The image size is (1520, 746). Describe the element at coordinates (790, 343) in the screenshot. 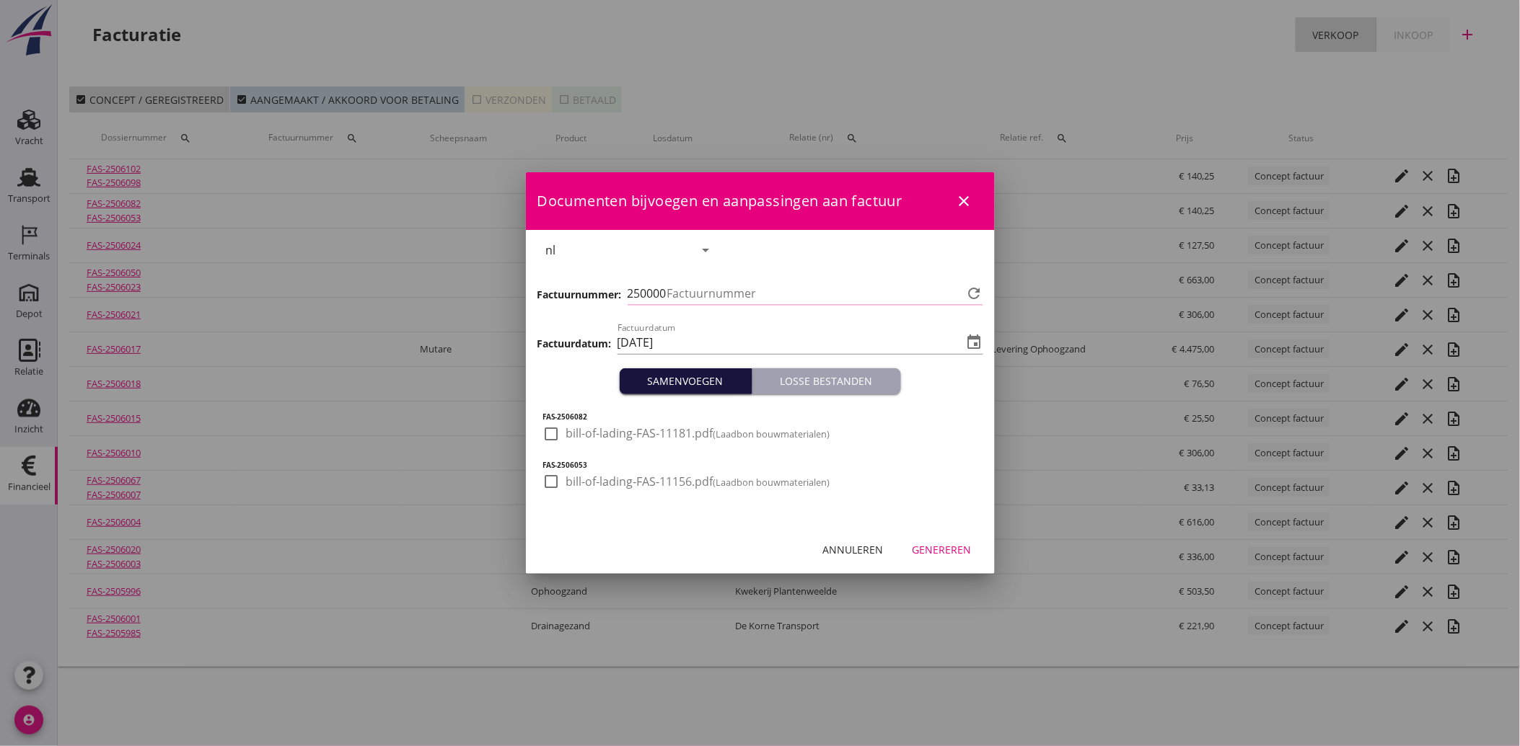

I see `input: Factuurdatum` at that location.